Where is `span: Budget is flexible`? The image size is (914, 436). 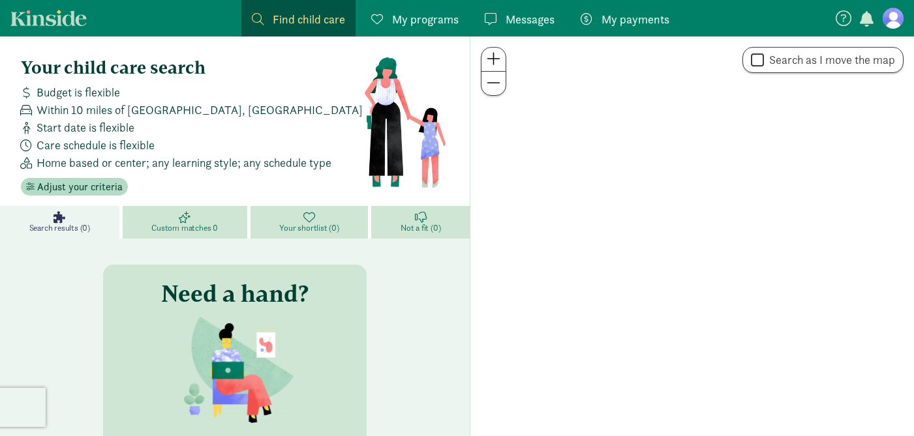 span: Budget is flexible is located at coordinates (78, 92).